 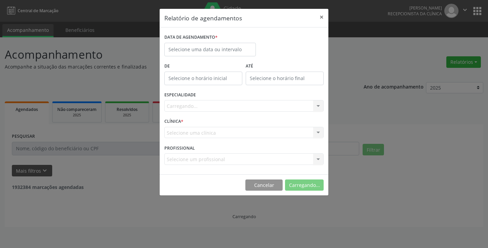 I want to click on label: DATA DE AGENDAMENTO, so click(x=191, y=37).